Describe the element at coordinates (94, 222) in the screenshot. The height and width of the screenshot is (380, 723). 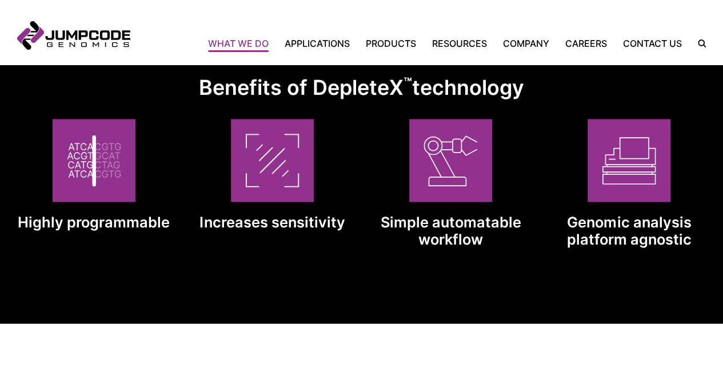
I see `p: Highly programmable` at that location.